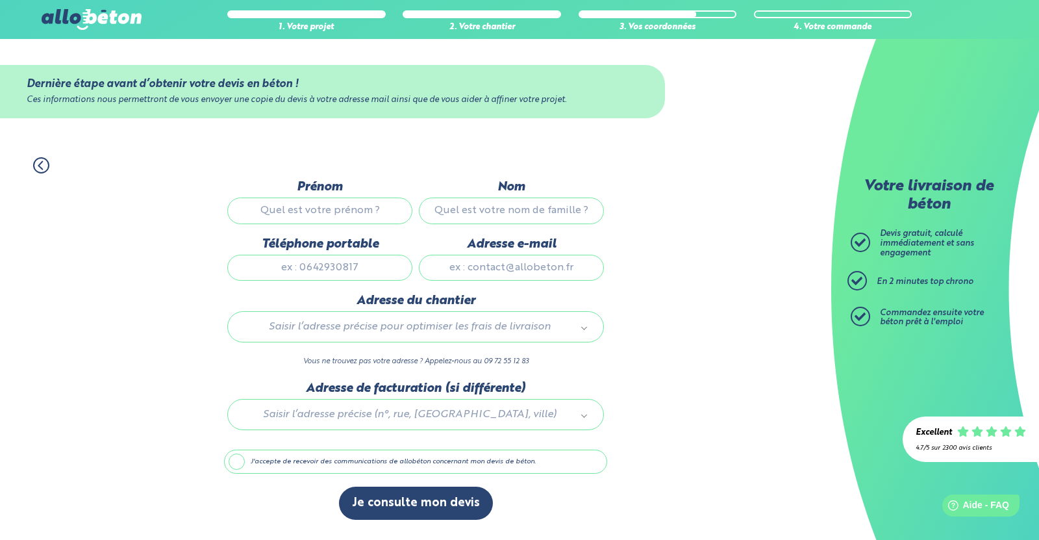 Image resolution: width=1039 pixels, height=540 pixels. Describe the element at coordinates (319, 267) in the screenshot. I see `input: ex : 0642930817` at that location.